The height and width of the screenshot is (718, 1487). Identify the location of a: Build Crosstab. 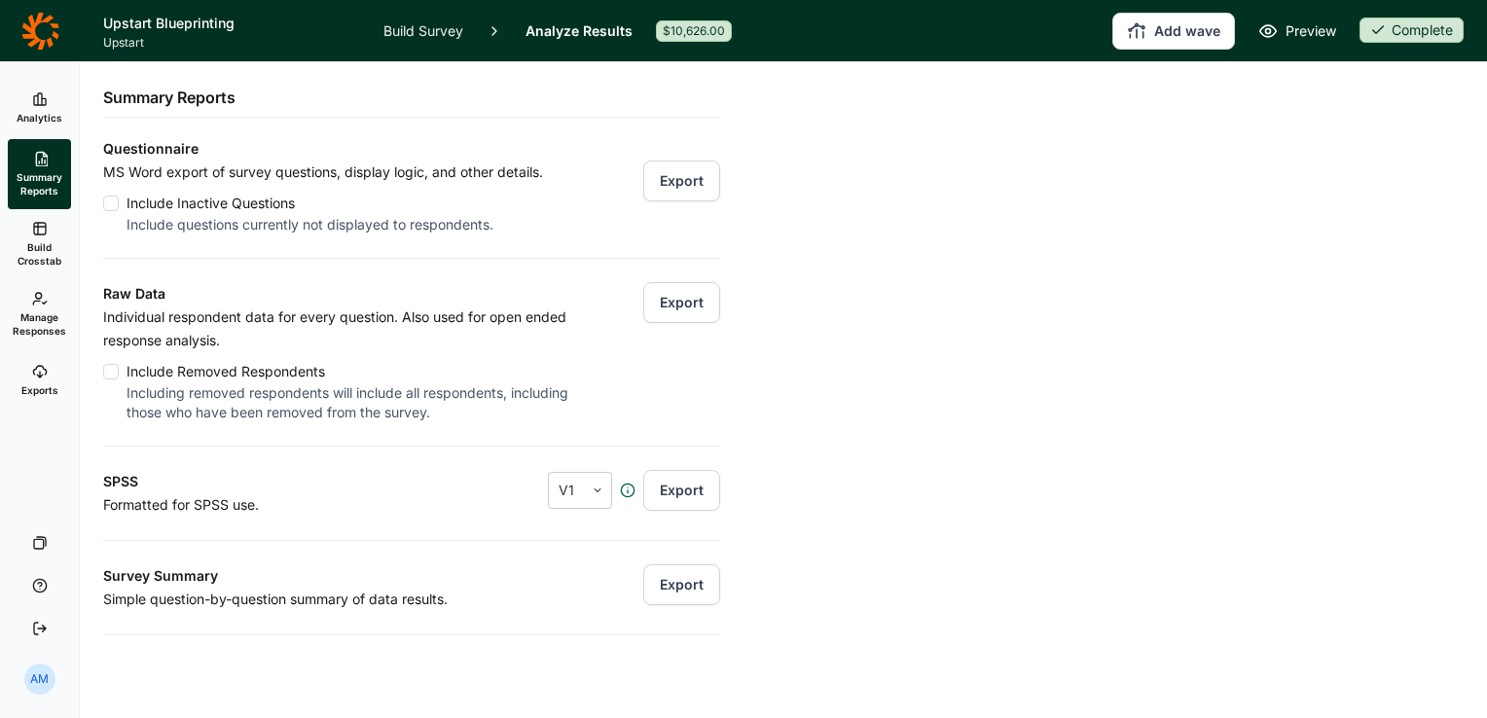
(39, 244).